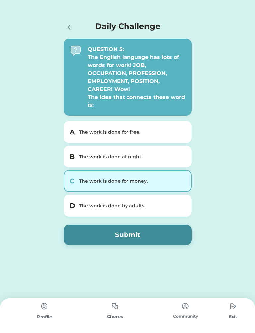 The image size is (255, 333). What do you see at coordinates (233, 317) in the screenshot?
I see `div: Exit` at bounding box center [233, 317].